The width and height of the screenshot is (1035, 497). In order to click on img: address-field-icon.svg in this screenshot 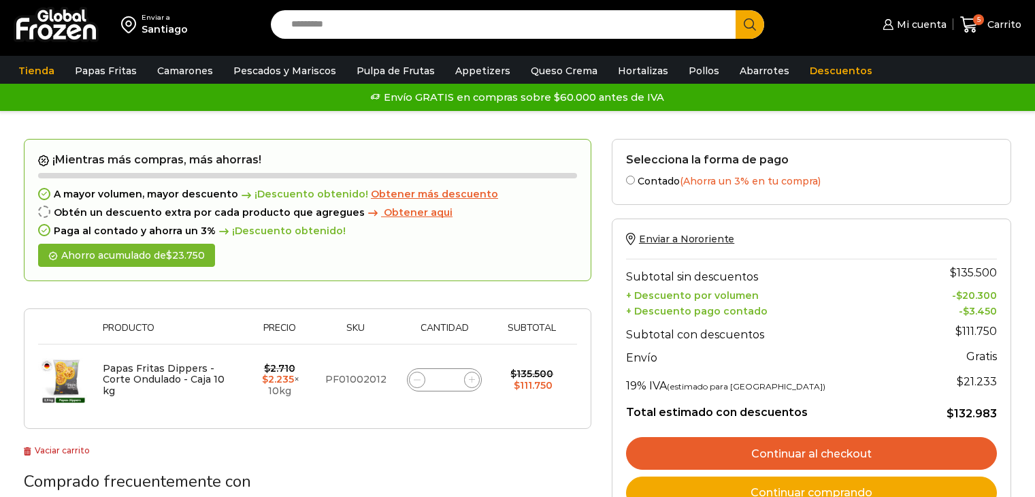, I will do `click(131, 25)`.